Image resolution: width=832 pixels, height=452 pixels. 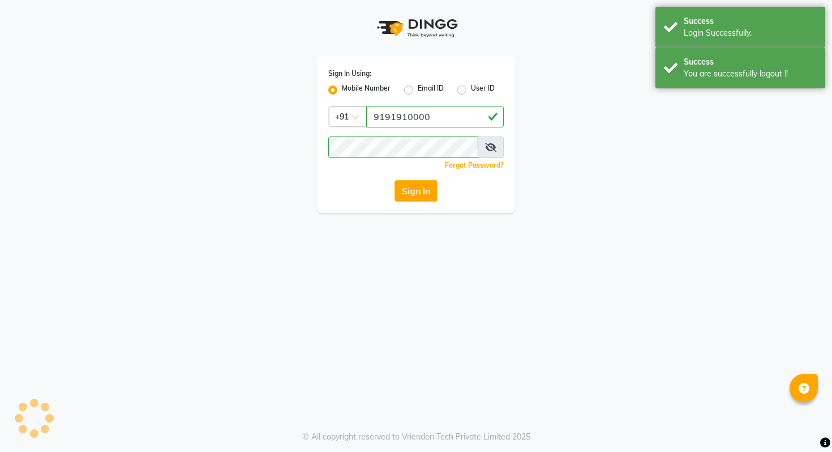 I want to click on div: Login Successfully., so click(x=750, y=33).